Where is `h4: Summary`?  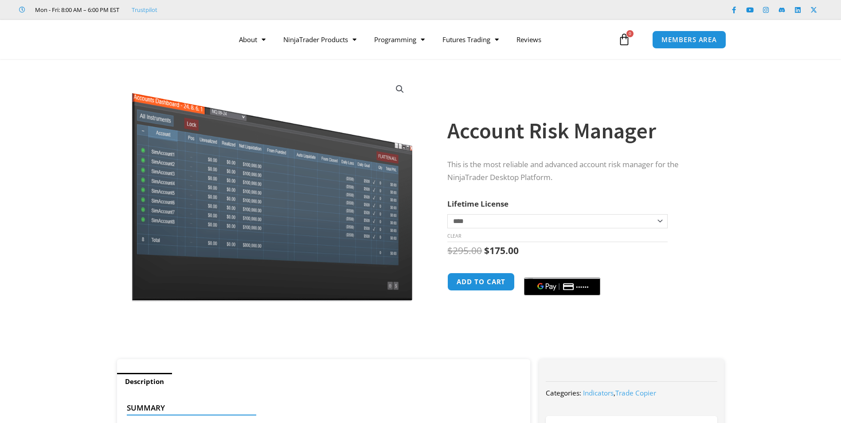
h4: Summary is located at coordinates (320, 408).